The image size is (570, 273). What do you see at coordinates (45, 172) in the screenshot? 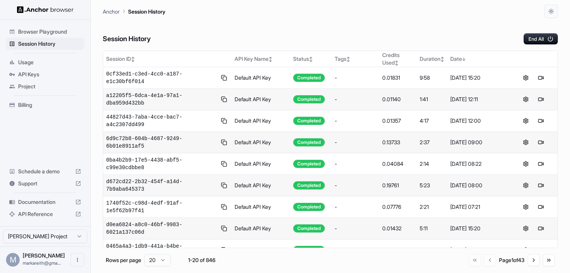
I see `div: Schedule a demo` at bounding box center [45, 172].